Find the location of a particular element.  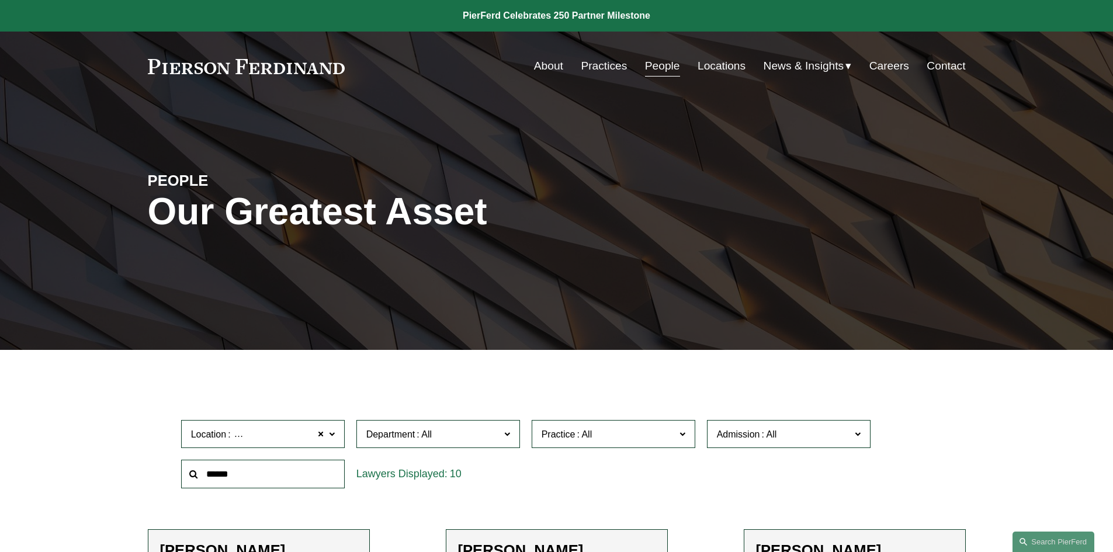

a: Contact is located at coordinates (946, 66).